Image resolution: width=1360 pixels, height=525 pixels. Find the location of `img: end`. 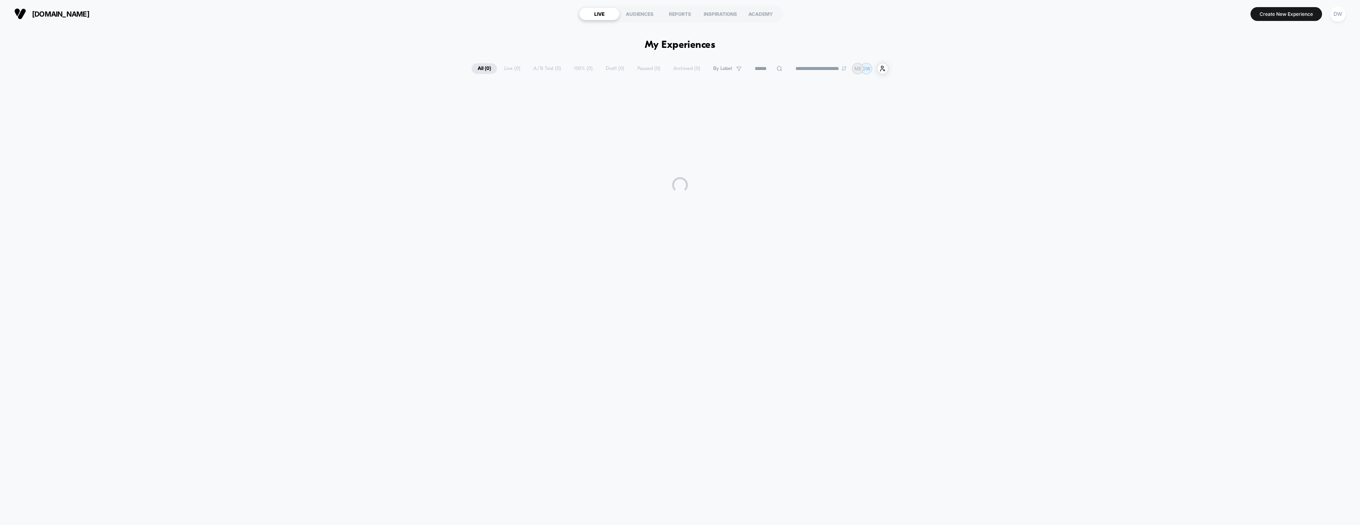

img: end is located at coordinates (844, 68).